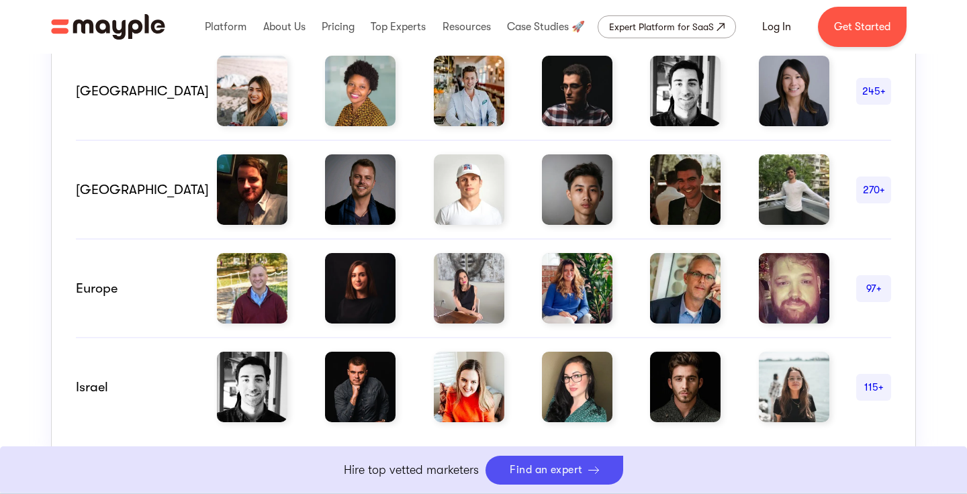 The height and width of the screenshot is (494, 967). What do you see at coordinates (662, 27) in the screenshot?
I see `div: Expert Platform for SaaS` at bounding box center [662, 27].